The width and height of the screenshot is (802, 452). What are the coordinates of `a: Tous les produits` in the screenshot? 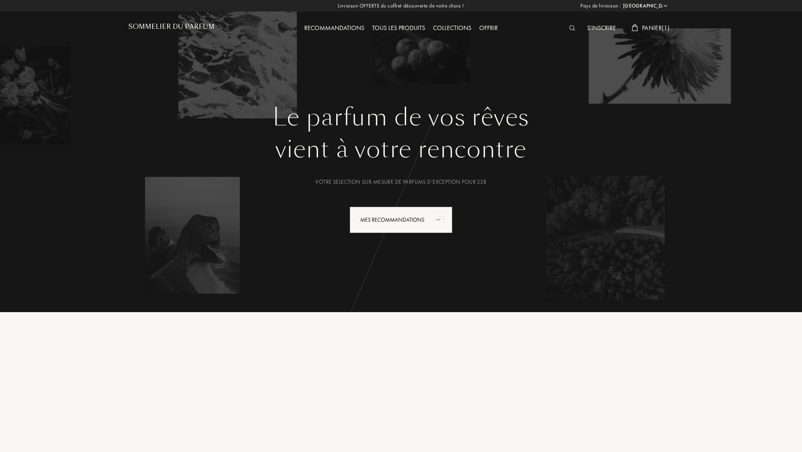 It's located at (398, 28).